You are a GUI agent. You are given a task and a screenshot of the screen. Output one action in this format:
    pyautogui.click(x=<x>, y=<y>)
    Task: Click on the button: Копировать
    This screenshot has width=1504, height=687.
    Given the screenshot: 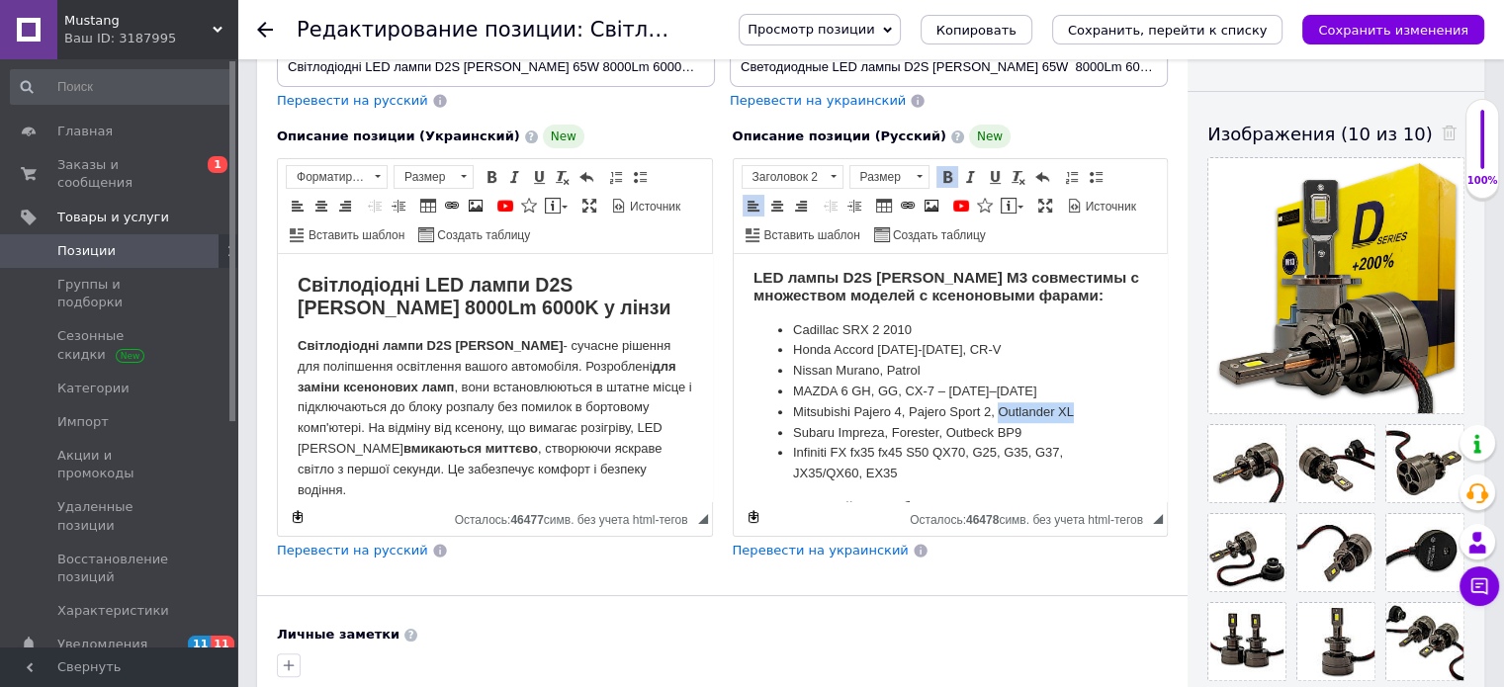 What is the action you would take?
    pyautogui.click(x=976, y=30)
    